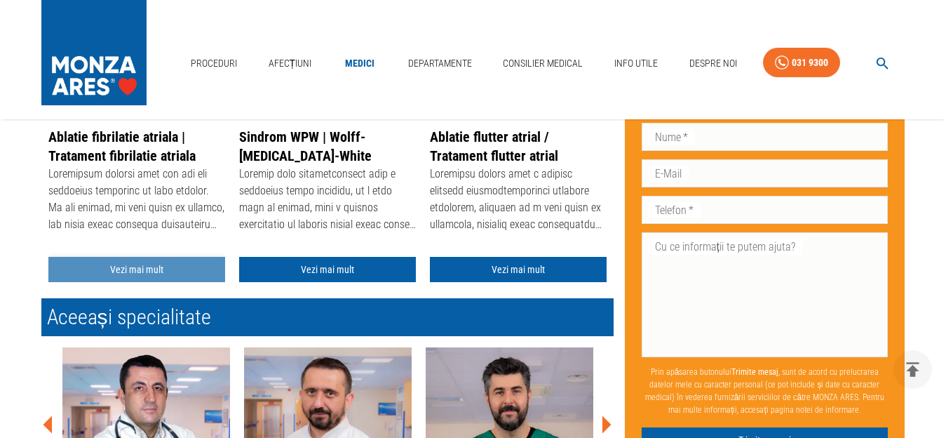 The width and height of the screenshot is (946, 438). I want to click on a: Afecțiuni, so click(290, 63).